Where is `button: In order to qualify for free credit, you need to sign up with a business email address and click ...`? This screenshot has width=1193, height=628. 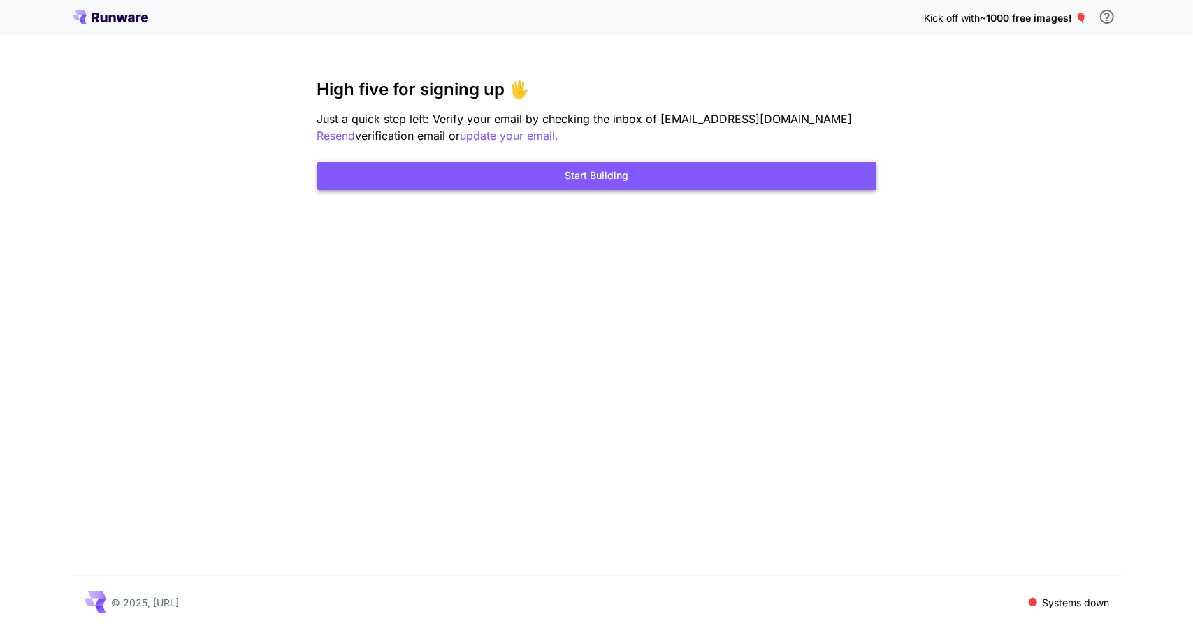
button: In order to qualify for free credit, you need to sign up with a business email address and click ... is located at coordinates (1107, 17).